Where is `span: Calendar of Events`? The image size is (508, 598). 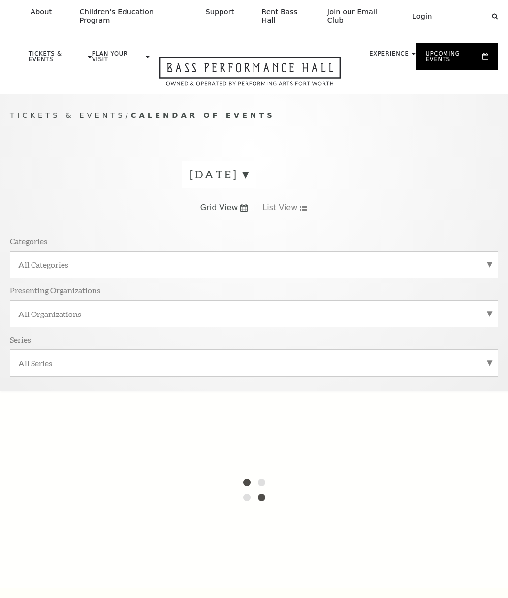
span: Calendar of Events is located at coordinates (203, 115).